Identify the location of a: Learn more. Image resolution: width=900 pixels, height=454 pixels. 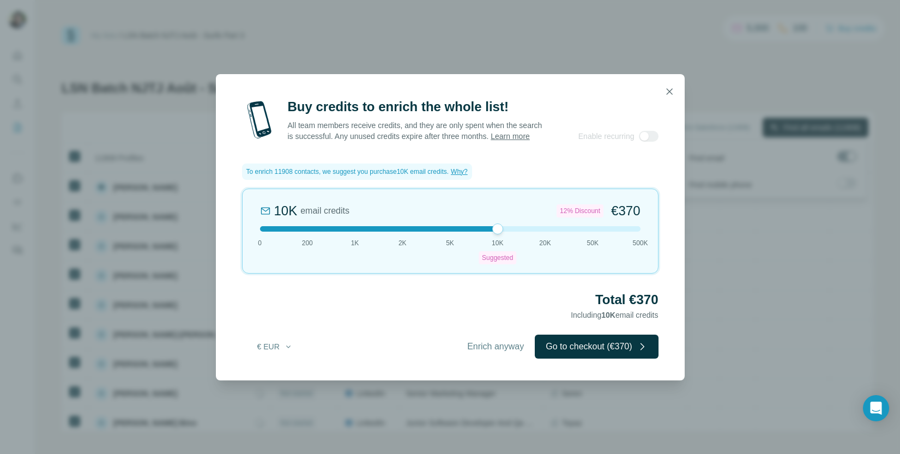
(510, 136).